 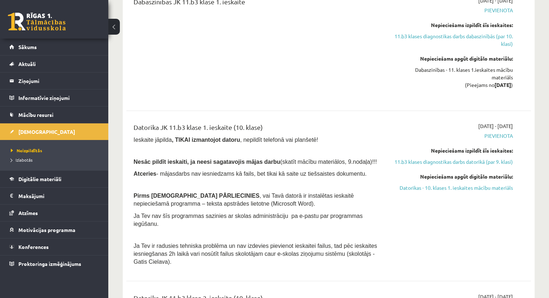 What do you see at coordinates (26, 150) in the screenshot?
I see `span: Neizpildītās` at bounding box center [26, 150].